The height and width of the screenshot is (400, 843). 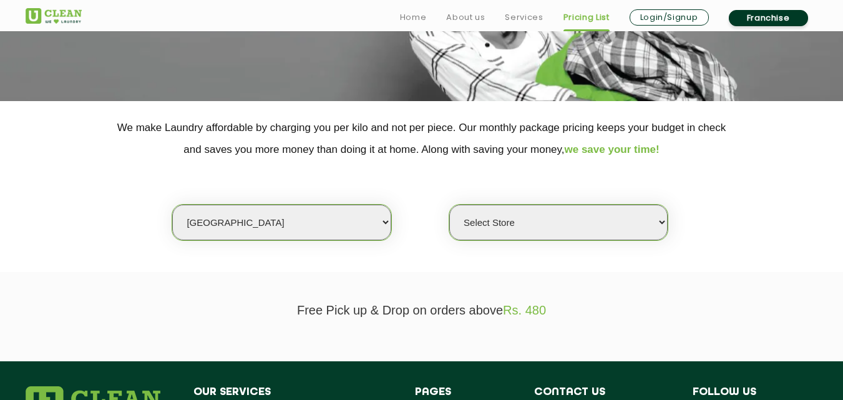 What do you see at coordinates (524, 310) in the screenshot?
I see `span: Rs. 480` at bounding box center [524, 310].